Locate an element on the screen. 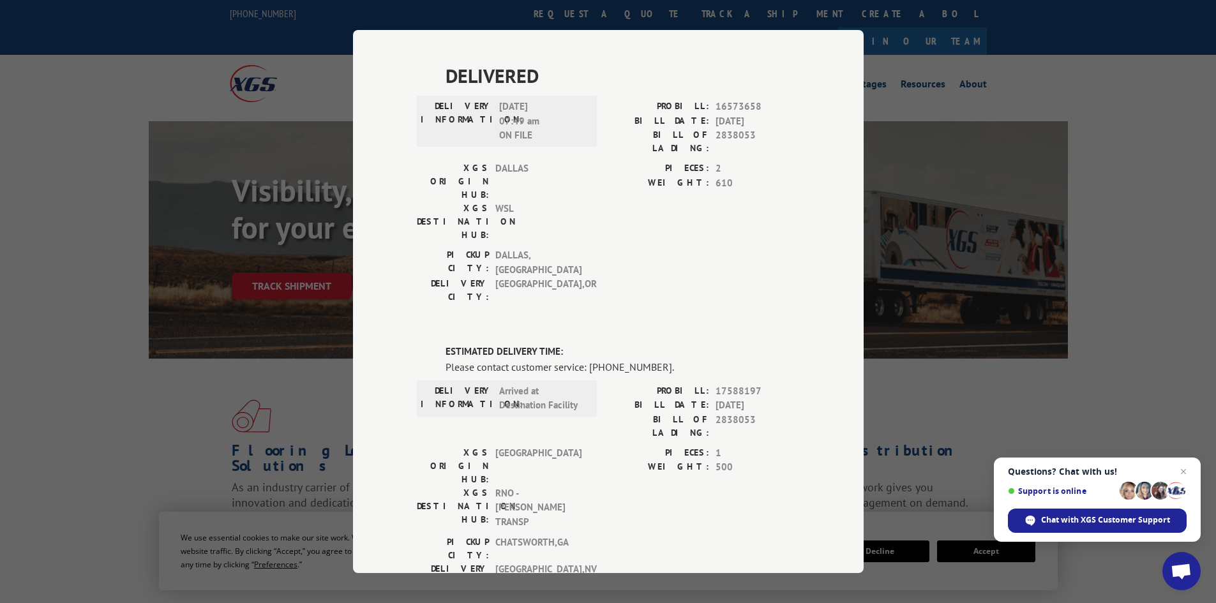 The image size is (1216, 603). span: CHATSWORTH , GA is located at coordinates (538, 549).